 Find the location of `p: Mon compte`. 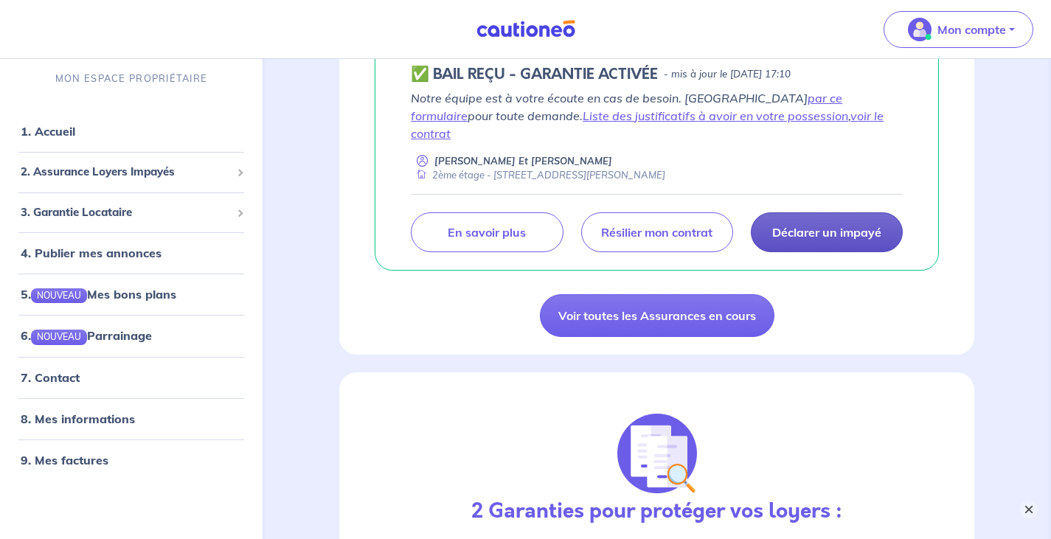

p: Mon compte is located at coordinates (972, 30).